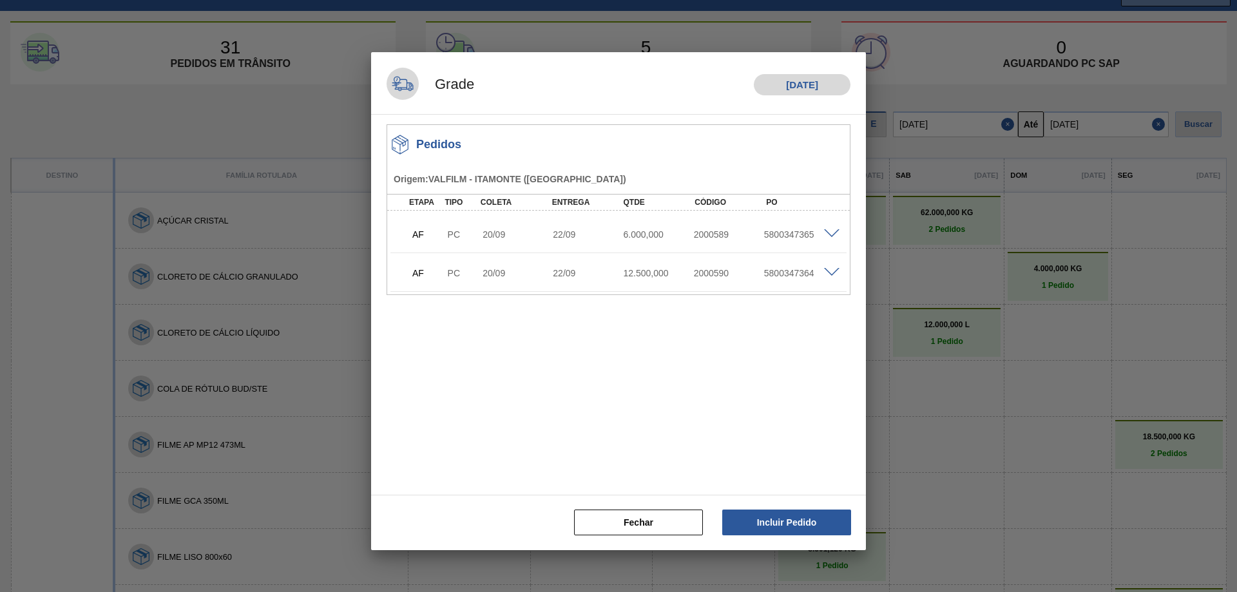  What do you see at coordinates (660, 202) in the screenshot?
I see `div: Qtde` at bounding box center [660, 202].